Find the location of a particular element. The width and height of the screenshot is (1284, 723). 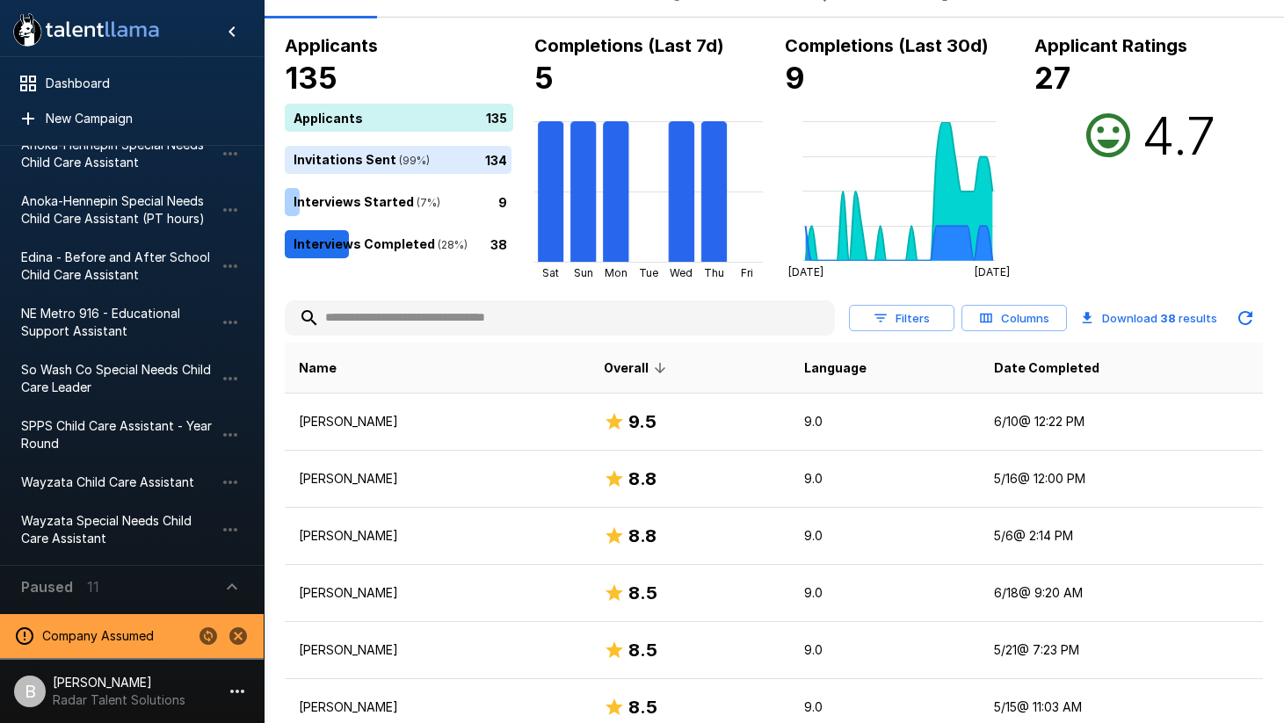

tspan: Mon is located at coordinates (616, 272).